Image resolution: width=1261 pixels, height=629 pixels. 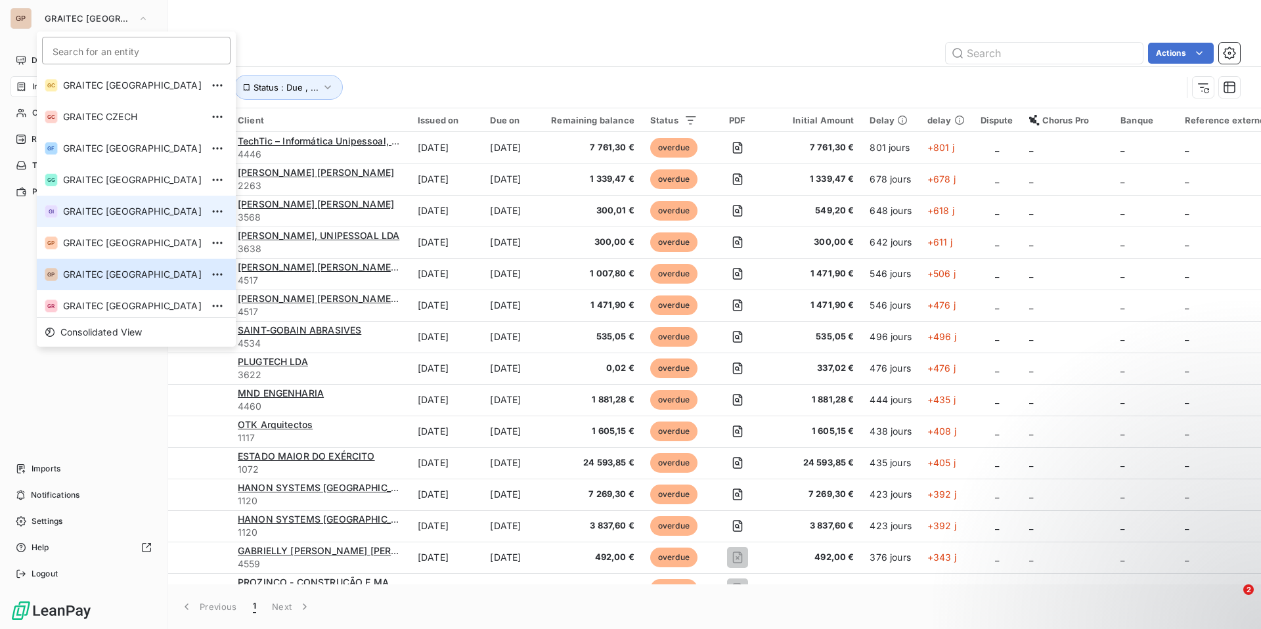 I want to click on div: GR, so click(x=51, y=306).